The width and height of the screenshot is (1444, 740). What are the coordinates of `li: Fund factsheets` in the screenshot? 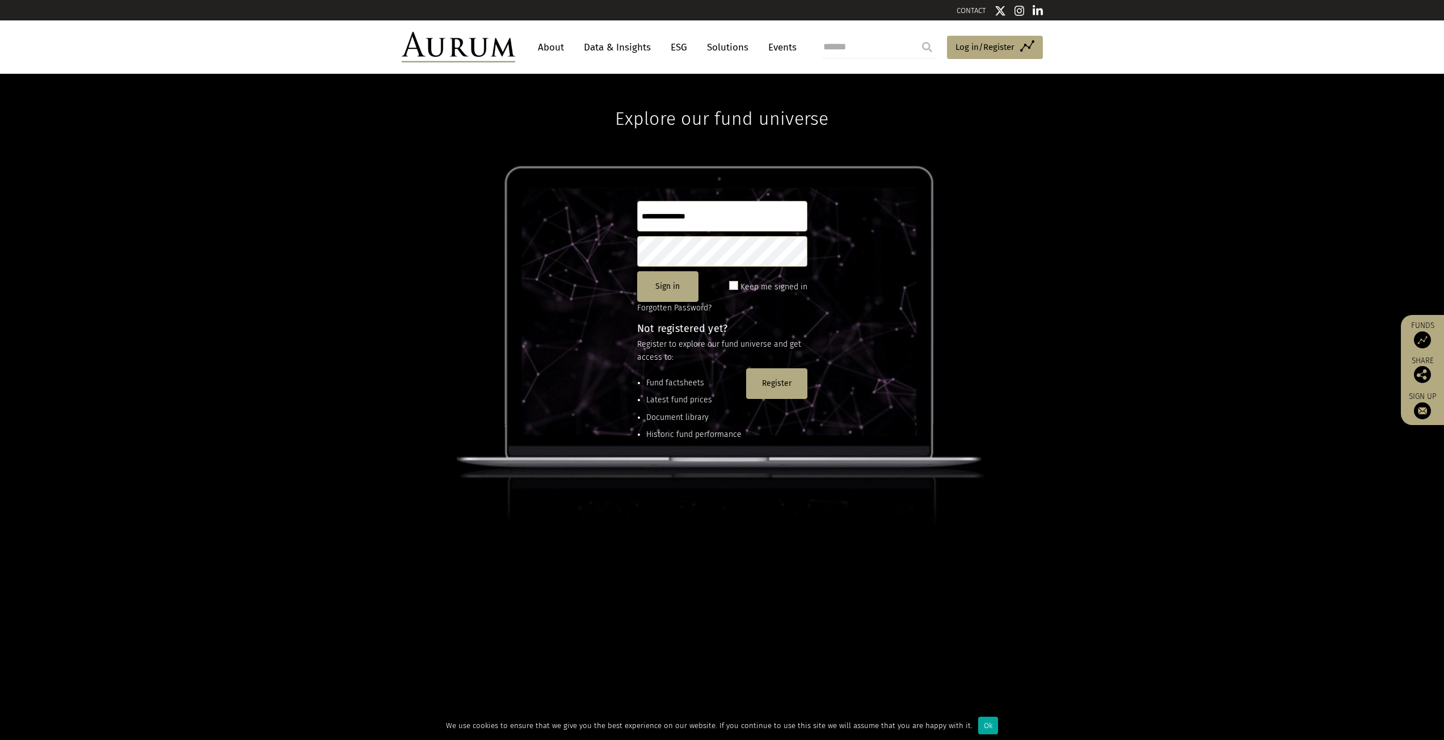 It's located at (694, 383).